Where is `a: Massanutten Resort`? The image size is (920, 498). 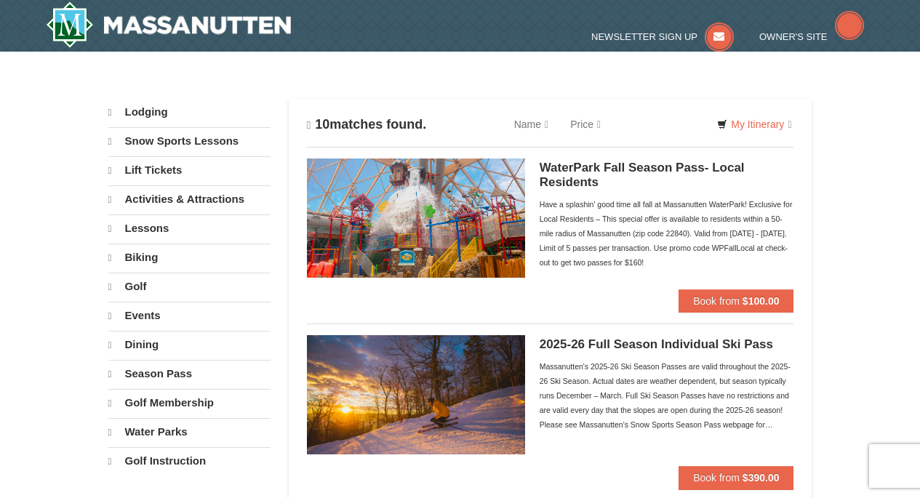 a: Massanutten Resort is located at coordinates (169, 25).